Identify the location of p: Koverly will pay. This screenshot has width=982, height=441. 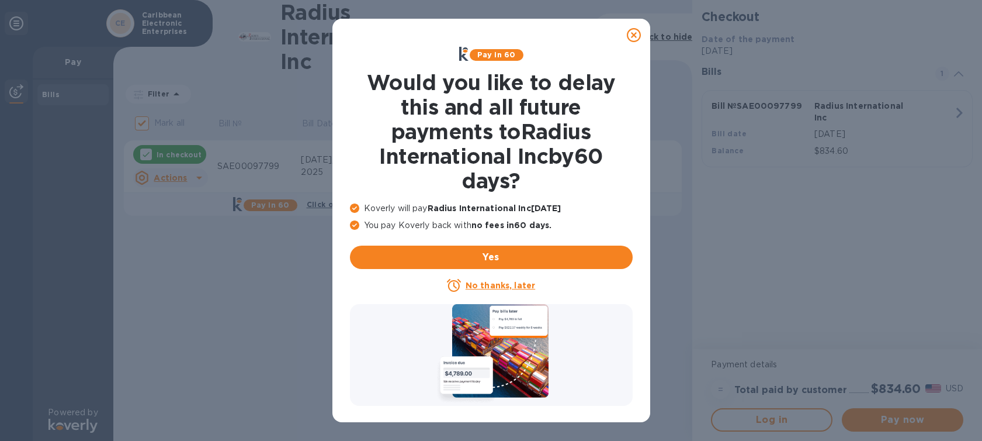
(491, 208).